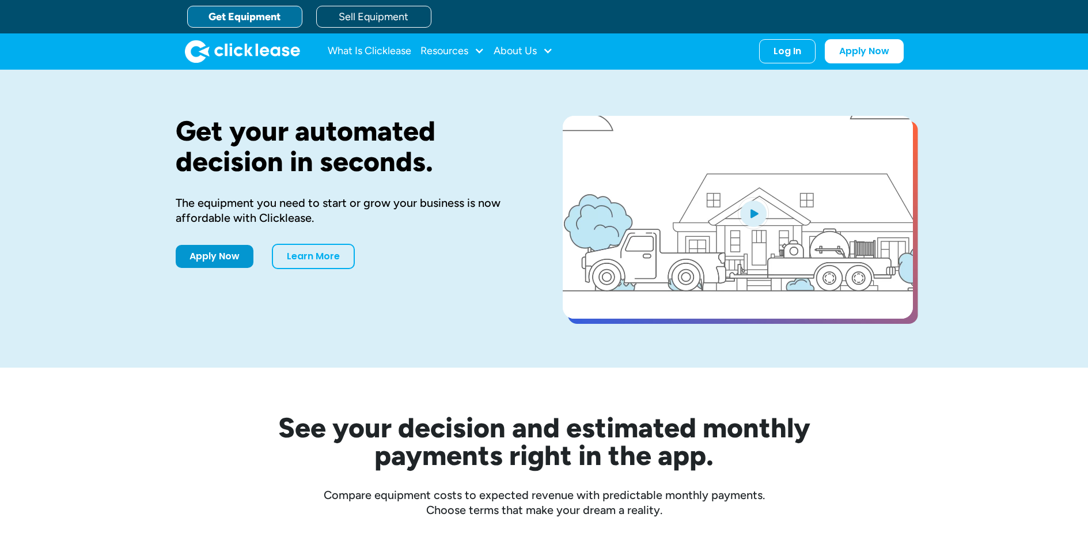  I want to click on h1: Get your automated decision in seconds., so click(351, 146).